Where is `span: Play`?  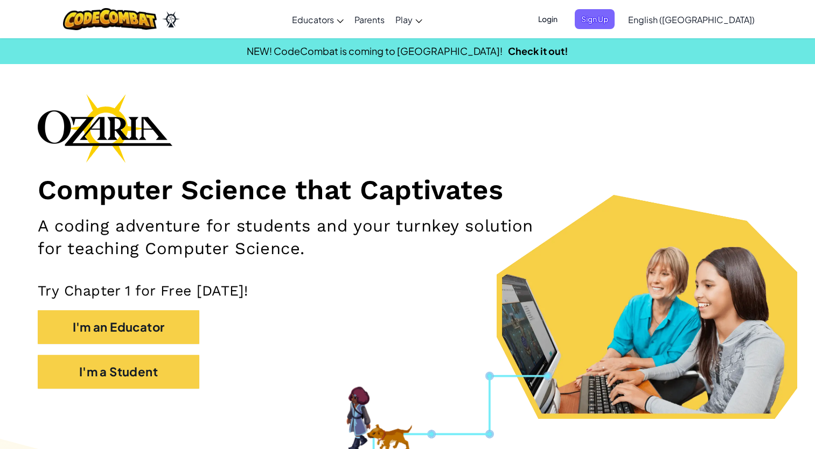
span: Play is located at coordinates (404, 19).